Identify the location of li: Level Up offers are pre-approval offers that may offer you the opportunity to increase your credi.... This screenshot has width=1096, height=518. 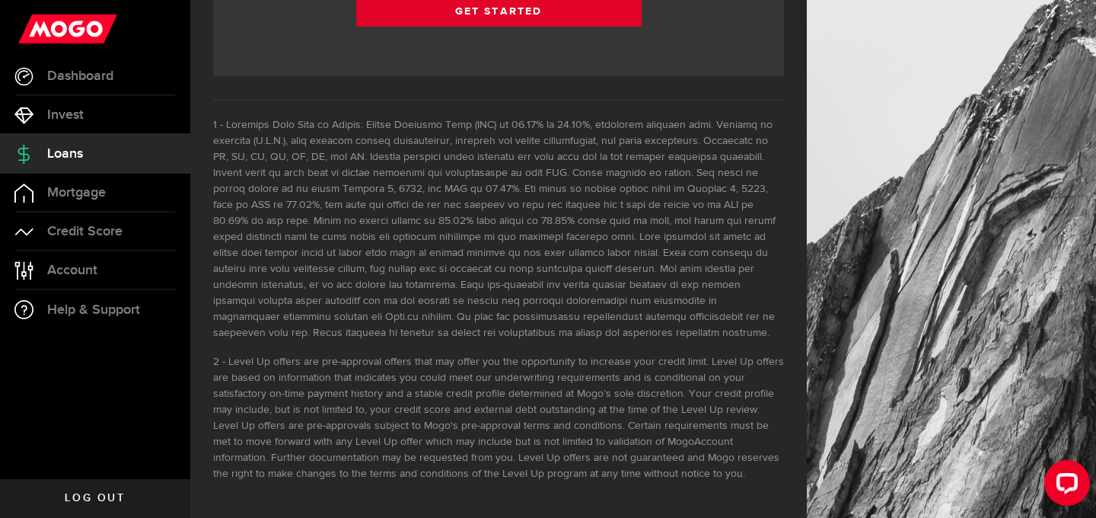
(499, 418).